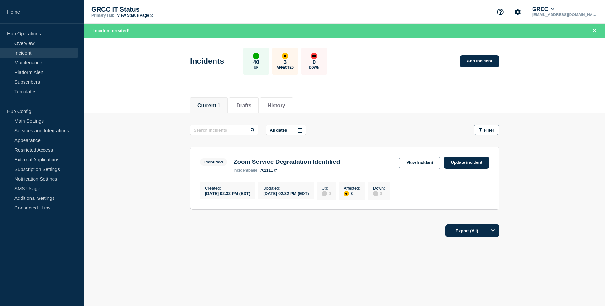  I want to click on div: 3, so click(352, 194).